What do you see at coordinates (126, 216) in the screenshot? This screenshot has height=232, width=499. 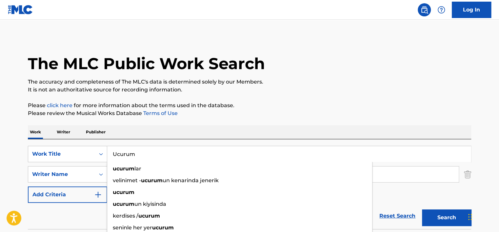 I see `span: kerdises /` at bounding box center [126, 216].